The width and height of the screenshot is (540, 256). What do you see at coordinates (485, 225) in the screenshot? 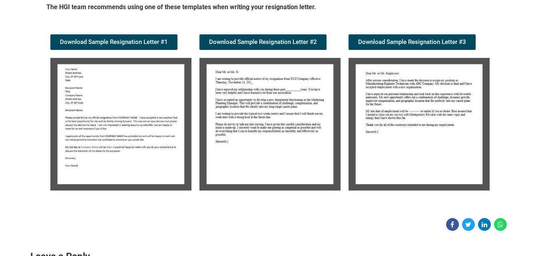
I see `a: Share on Linkedin` at bounding box center [485, 225].